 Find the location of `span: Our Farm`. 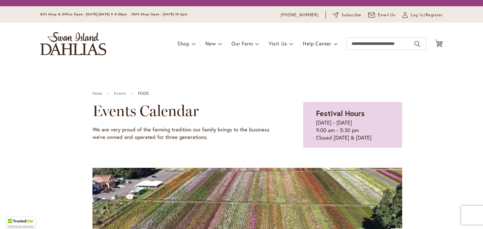

span: Our Farm is located at coordinates (242, 43).